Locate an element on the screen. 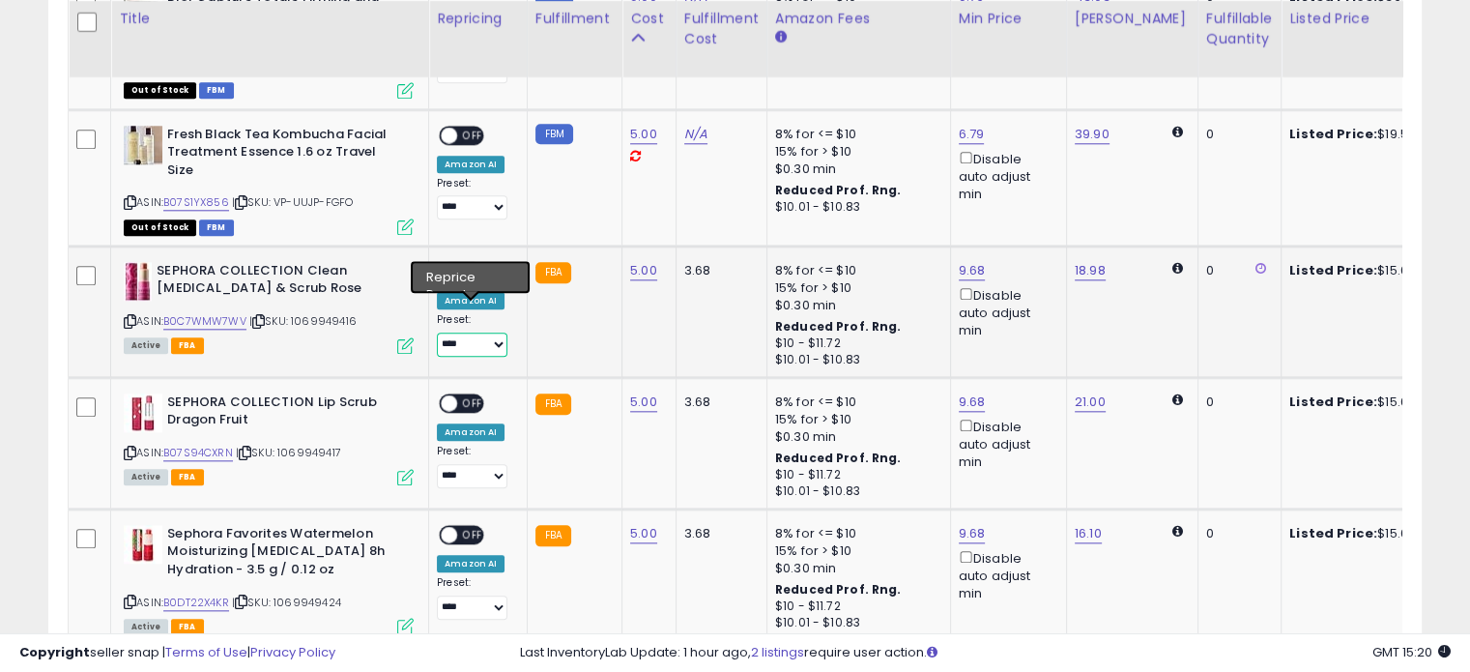 The width and height of the screenshot is (1470, 672). b: SEPHORA COLLECTION Lip Scrub Dragon Fruit is located at coordinates (284, 414).